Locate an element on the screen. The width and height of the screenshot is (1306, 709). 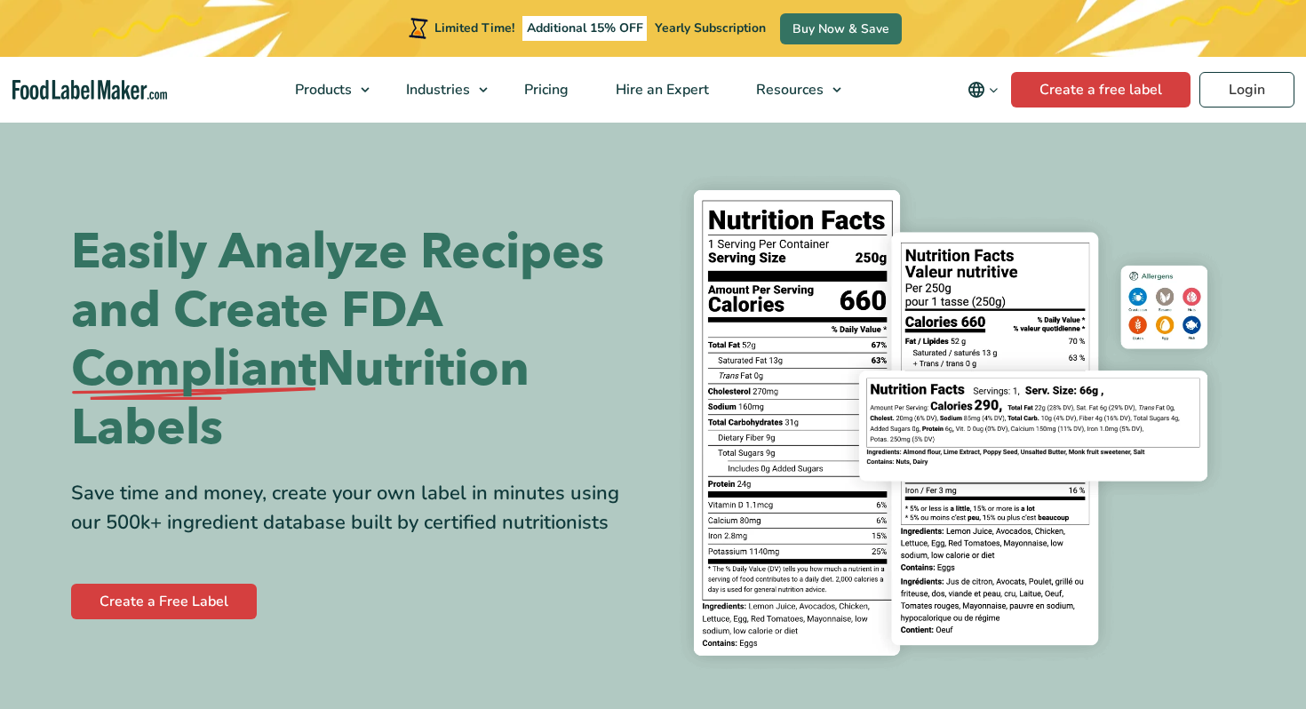
a: Food Label Maker homepage is located at coordinates (90, 90).